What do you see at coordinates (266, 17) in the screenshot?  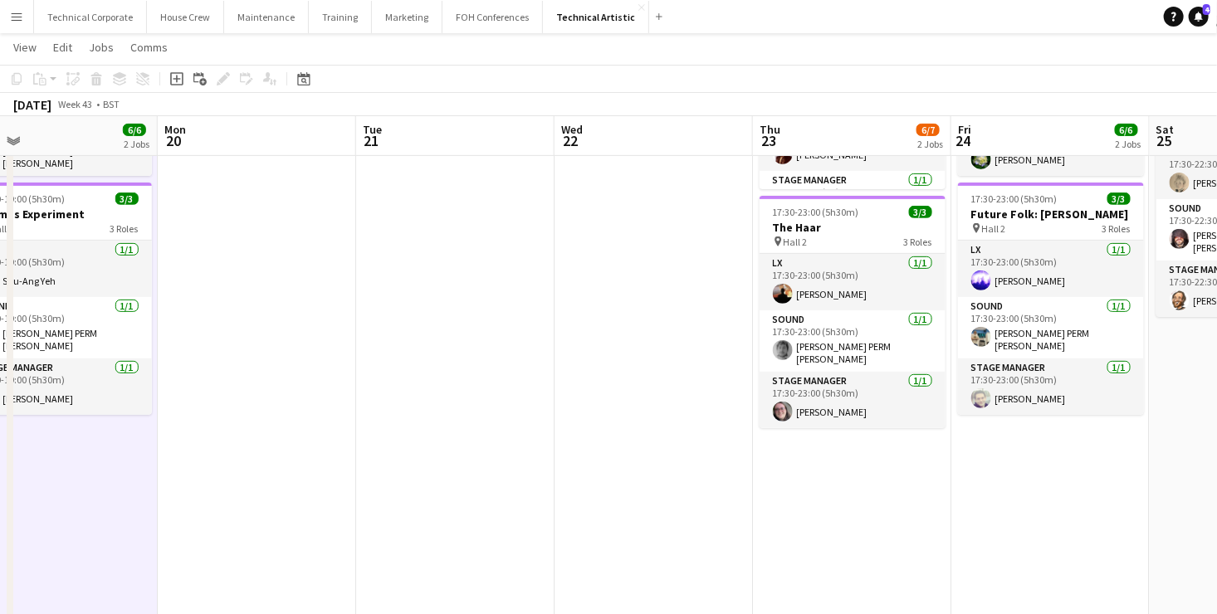 I see `button: Maintenance` at bounding box center [266, 17].